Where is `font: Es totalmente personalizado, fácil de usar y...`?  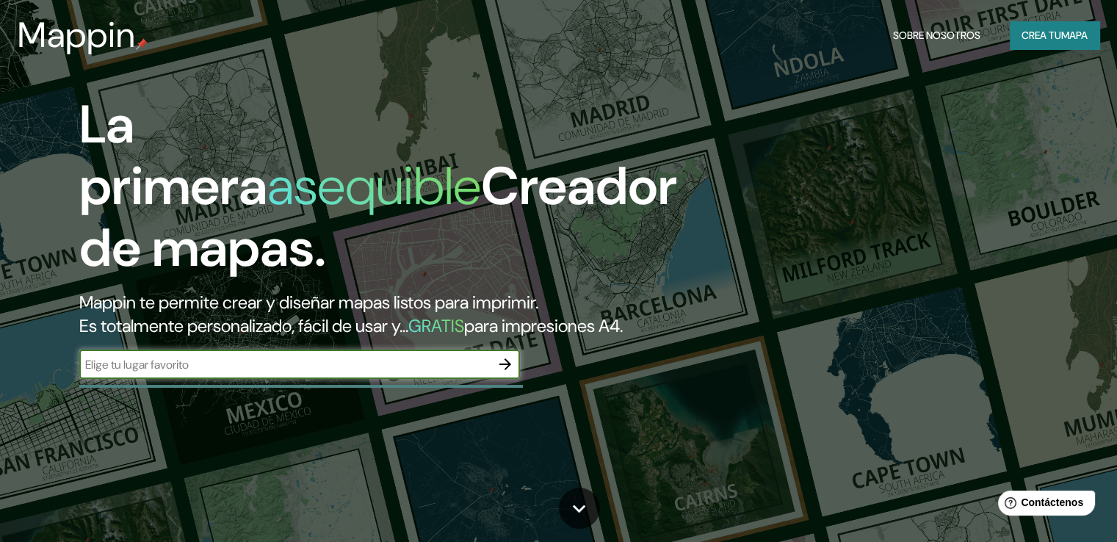 font: Es totalmente personalizado, fácil de usar y... is located at coordinates (244, 325).